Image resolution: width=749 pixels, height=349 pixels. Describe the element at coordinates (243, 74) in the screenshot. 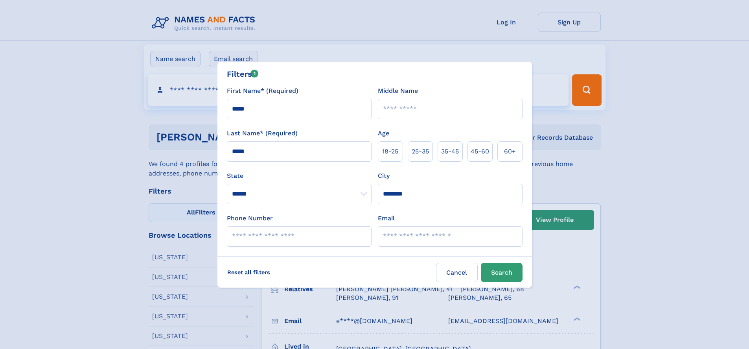

I see `div: Filters` at that location.